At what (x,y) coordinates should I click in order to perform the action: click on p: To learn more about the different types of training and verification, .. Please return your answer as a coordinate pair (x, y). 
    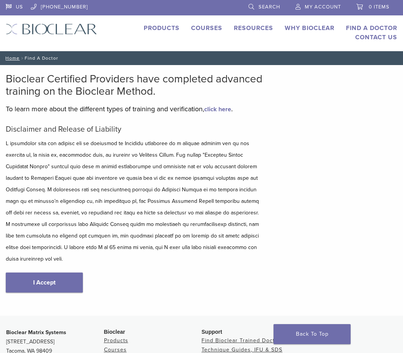
    Looking at the image, I should click on (134, 109).